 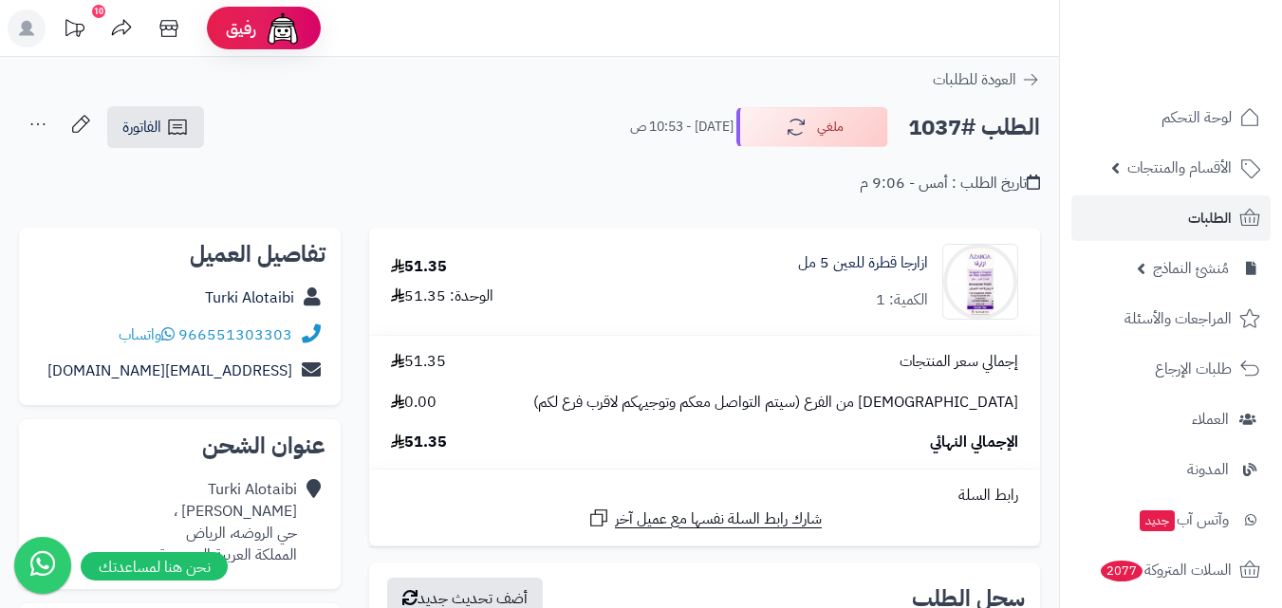 I want to click on span: إجمالي سعر المنتجات, so click(x=959, y=362).